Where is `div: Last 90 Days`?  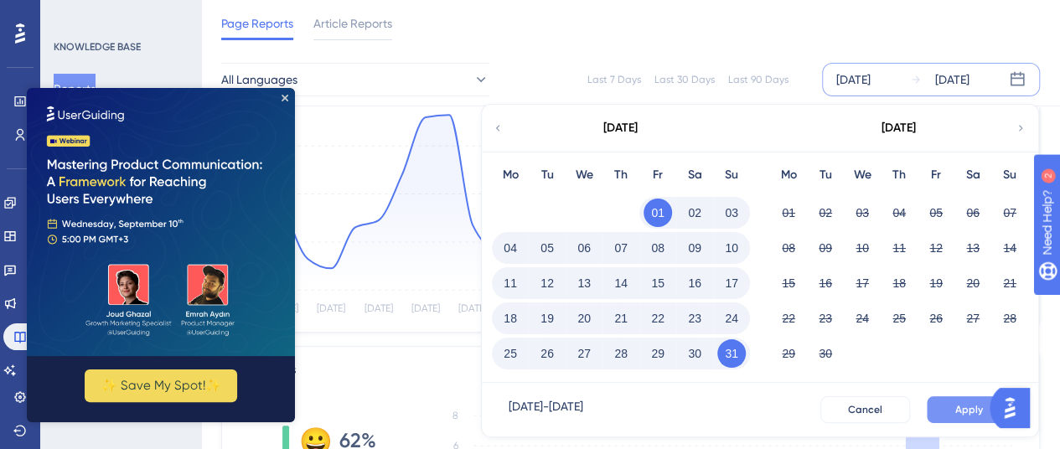
div: Last 90 Days is located at coordinates (758, 80).